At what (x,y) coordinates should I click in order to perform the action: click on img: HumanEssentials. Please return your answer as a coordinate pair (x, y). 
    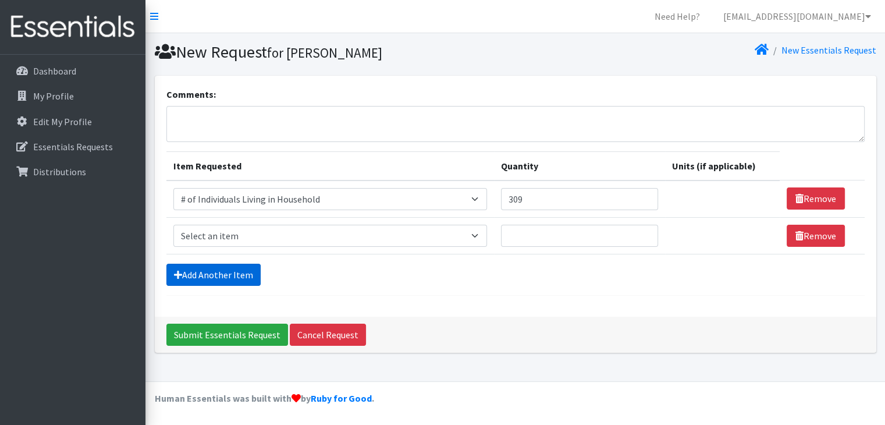
    Looking at the image, I should click on (73, 27).